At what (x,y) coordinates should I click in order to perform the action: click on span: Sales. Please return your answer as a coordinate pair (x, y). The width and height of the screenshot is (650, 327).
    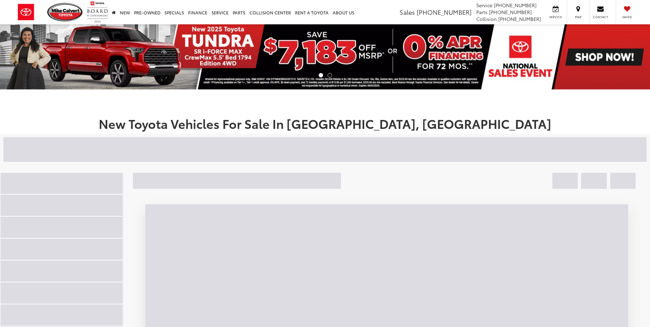
    Looking at the image, I should click on (407, 12).